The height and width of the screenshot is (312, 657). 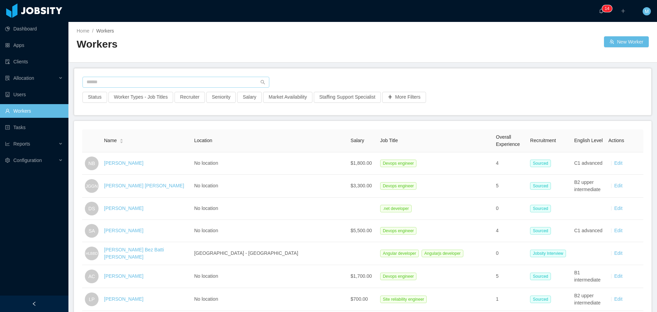 I want to click on h2: Workers, so click(x=220, y=44).